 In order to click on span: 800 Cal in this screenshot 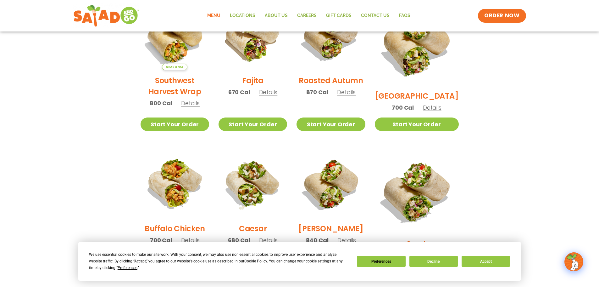, I will do `click(161, 103)`.